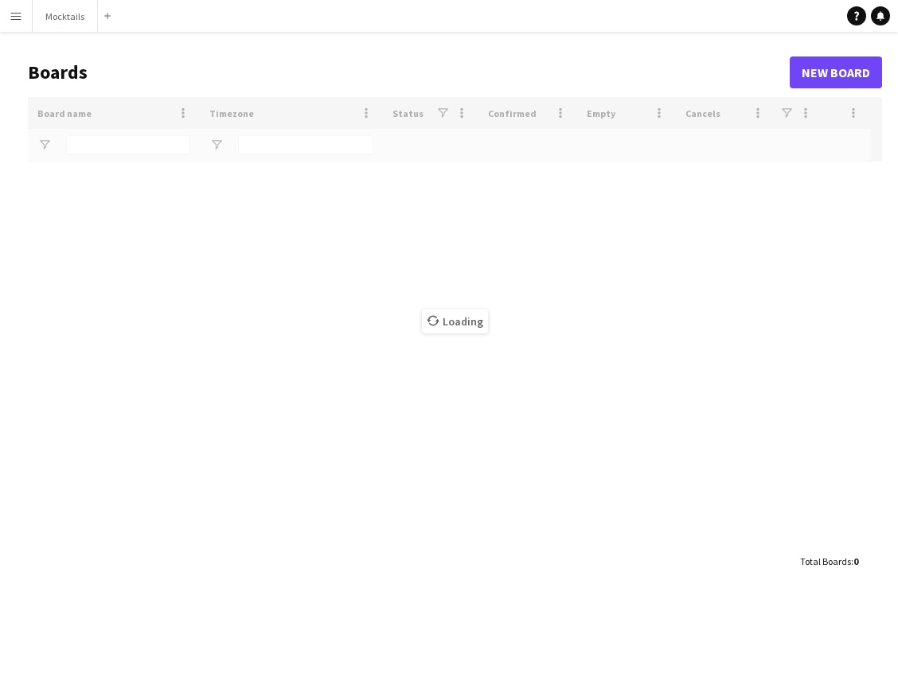 The image size is (898, 689). Describe the element at coordinates (825, 561) in the screenshot. I see `span: Total Boards` at that location.